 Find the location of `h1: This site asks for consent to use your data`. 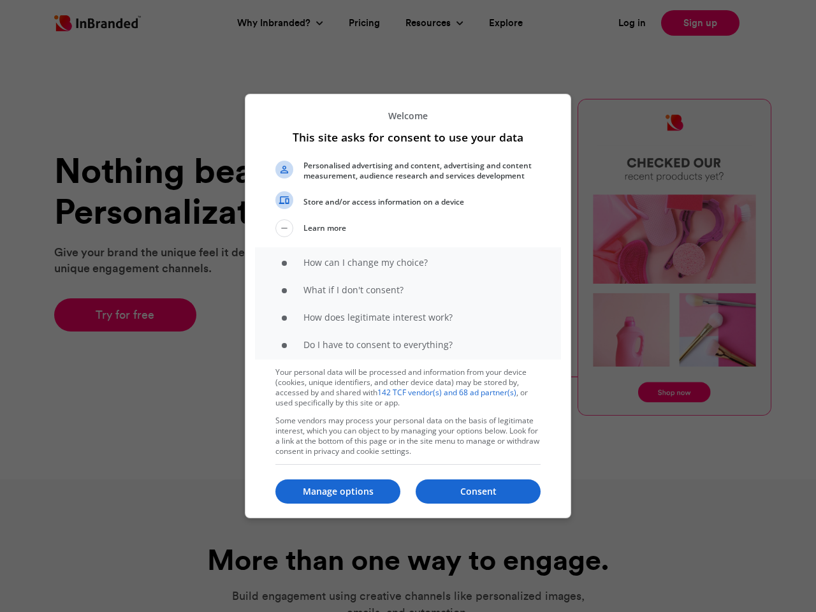

h1: This site asks for consent to use your data is located at coordinates (408, 137).